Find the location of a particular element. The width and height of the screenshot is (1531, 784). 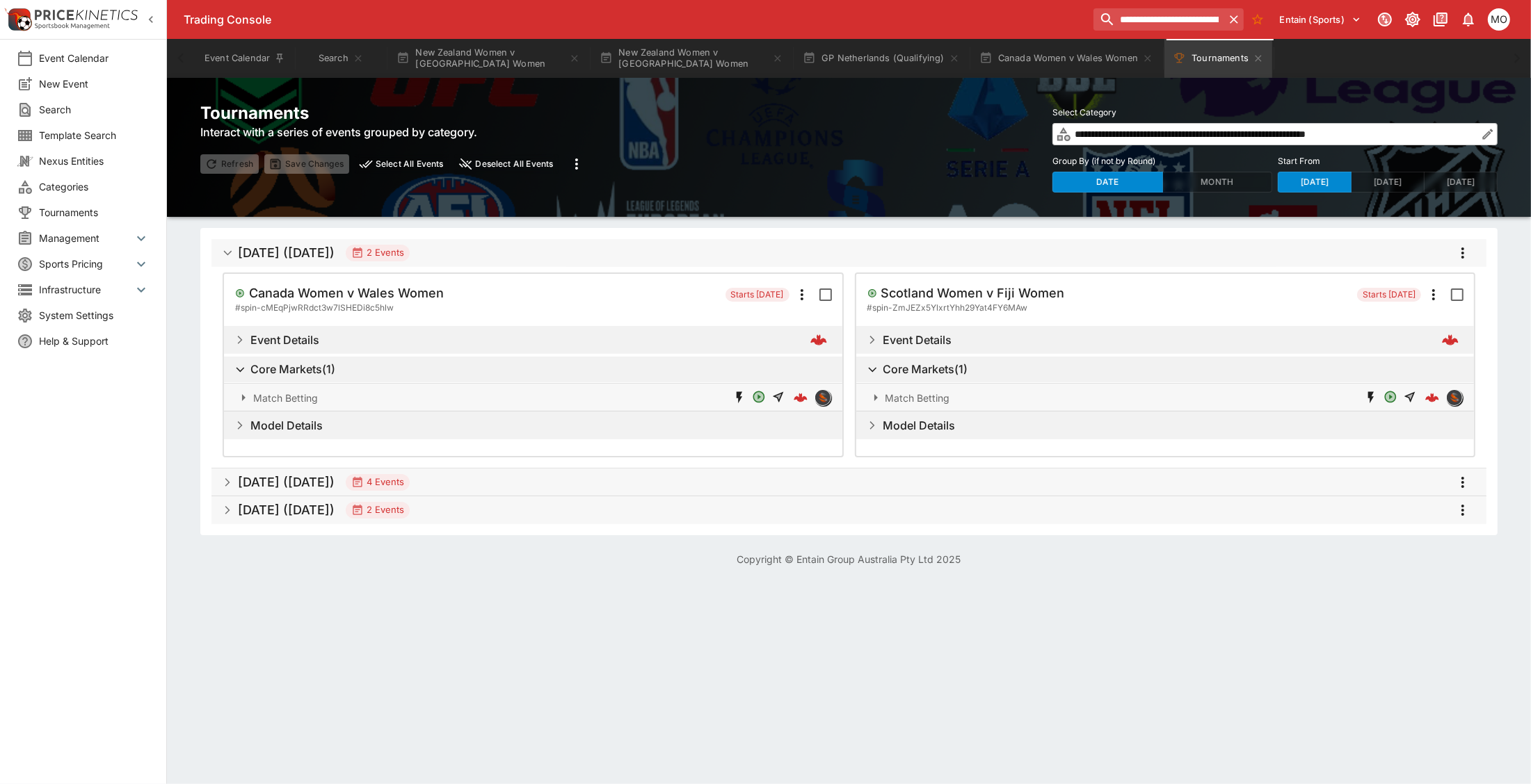

img: PriceKinetics is located at coordinates (86, 15).